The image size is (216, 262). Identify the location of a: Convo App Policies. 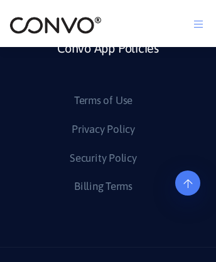
(108, 63).